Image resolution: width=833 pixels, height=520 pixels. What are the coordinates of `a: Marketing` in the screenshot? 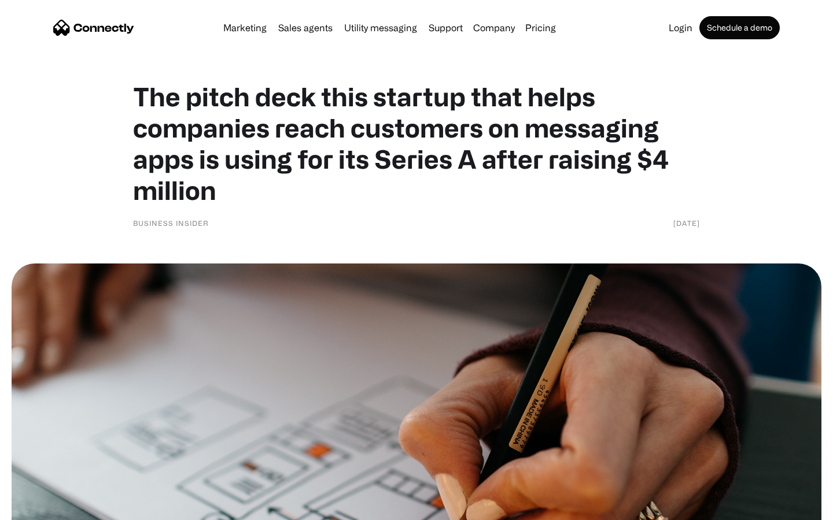 It's located at (245, 28).